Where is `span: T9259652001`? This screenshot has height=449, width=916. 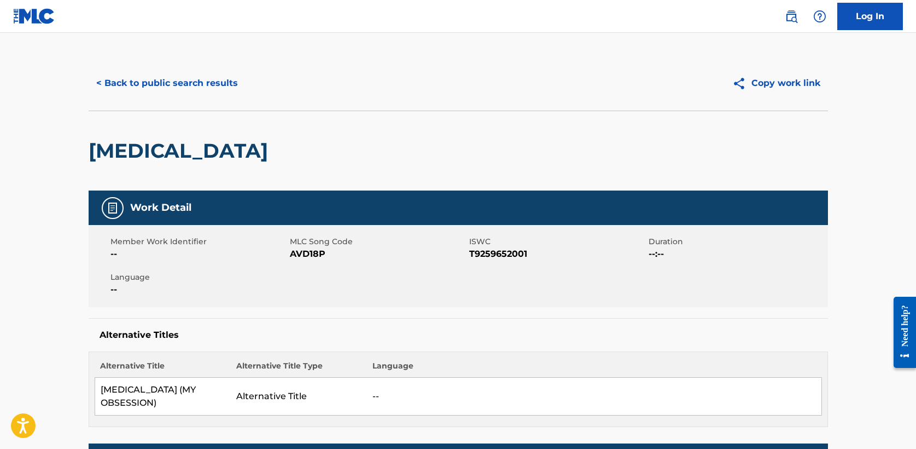 span: T9259652001 is located at coordinates (558, 254).